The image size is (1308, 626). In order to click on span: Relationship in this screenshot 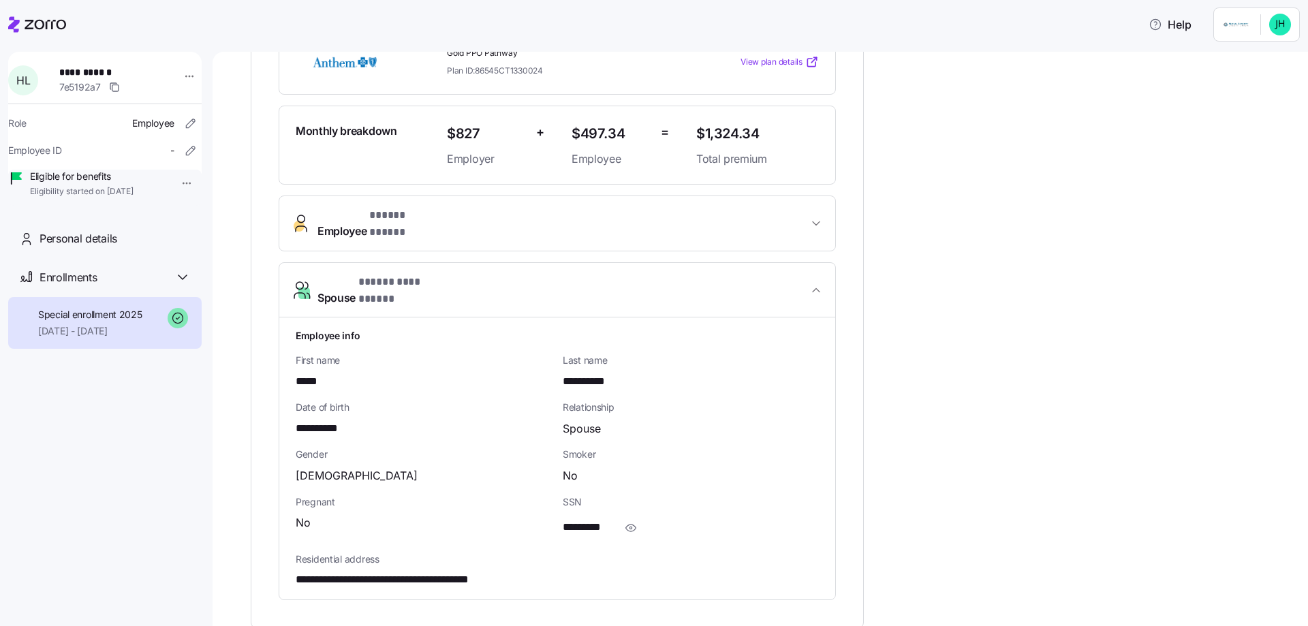, I will do `click(691, 407)`.